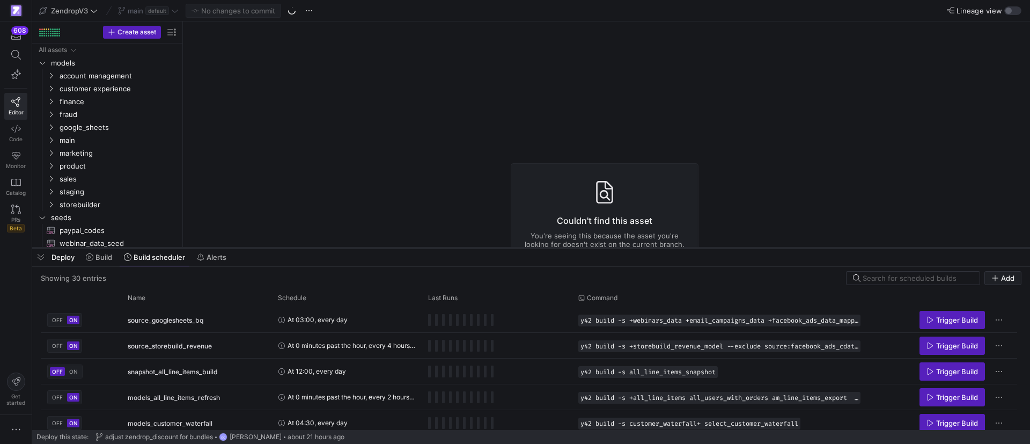 This screenshot has width=1030, height=444. I want to click on span: Editor, so click(16, 112).